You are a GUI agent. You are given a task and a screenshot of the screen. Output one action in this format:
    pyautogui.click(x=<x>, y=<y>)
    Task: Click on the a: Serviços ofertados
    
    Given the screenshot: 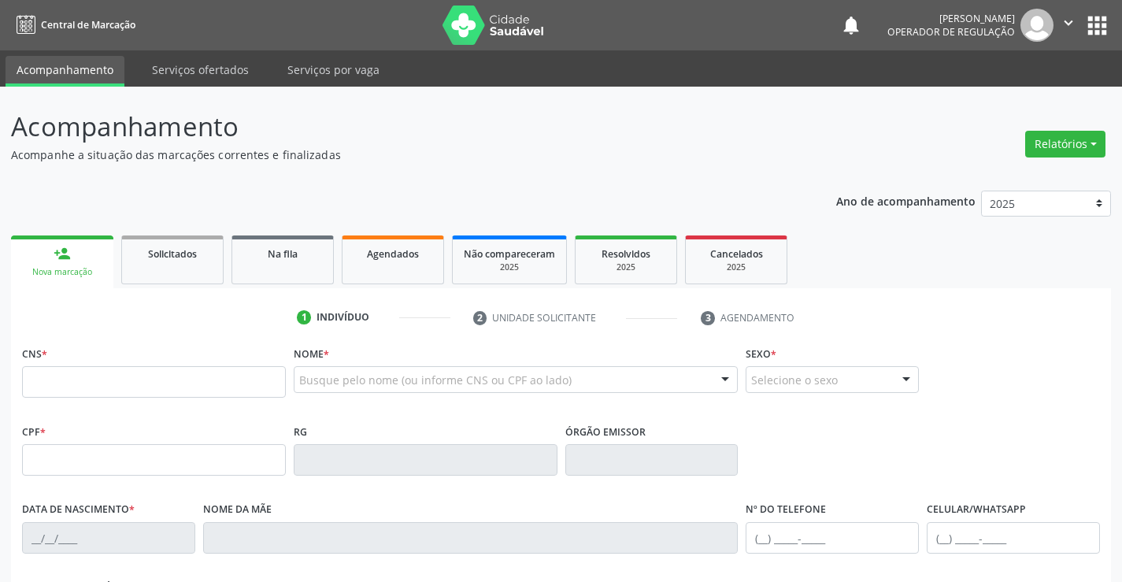 What is the action you would take?
    pyautogui.click(x=200, y=69)
    